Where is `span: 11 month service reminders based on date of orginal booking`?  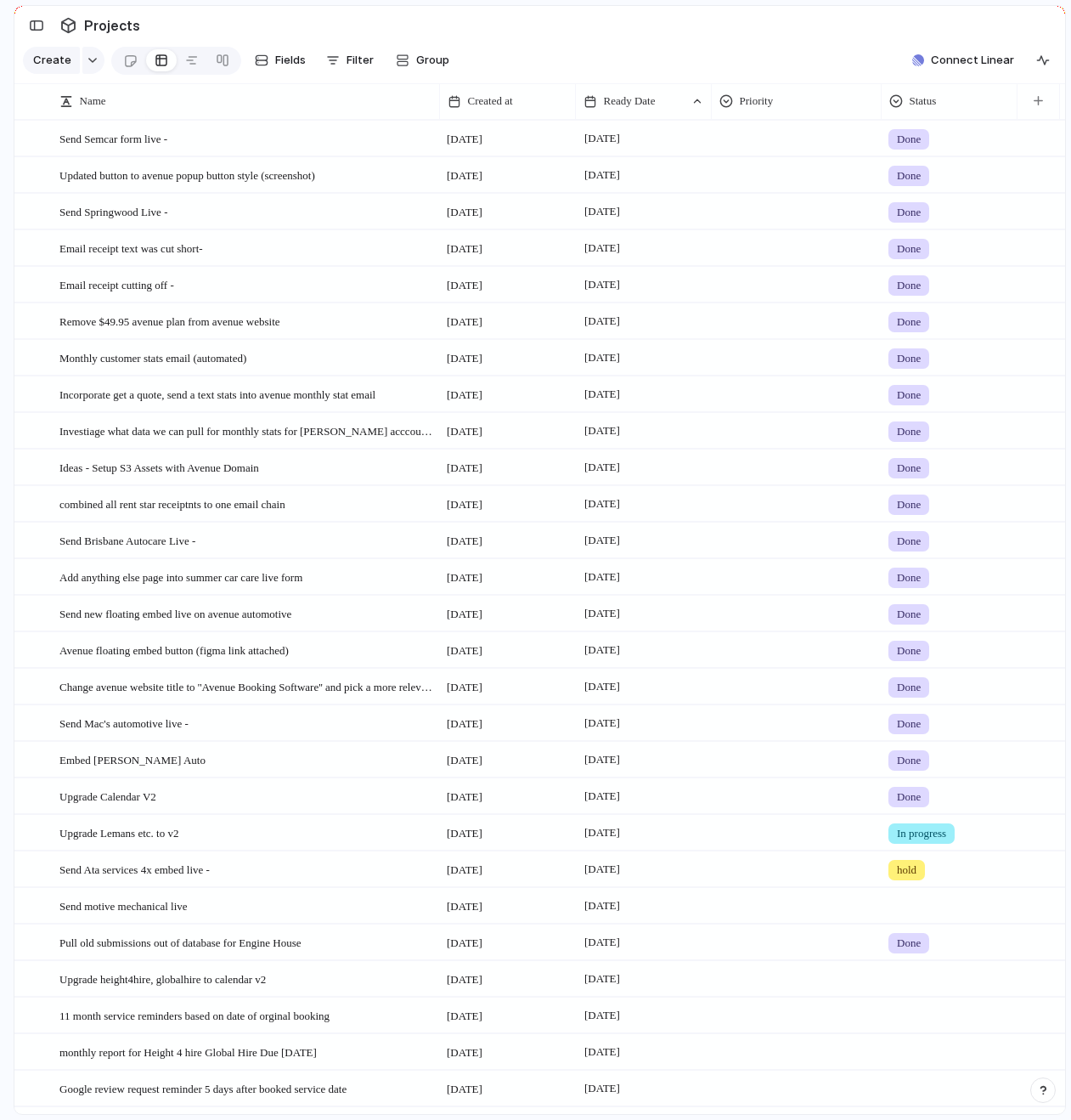 span: 11 month service reminders based on date of orginal booking is located at coordinates (195, 1014).